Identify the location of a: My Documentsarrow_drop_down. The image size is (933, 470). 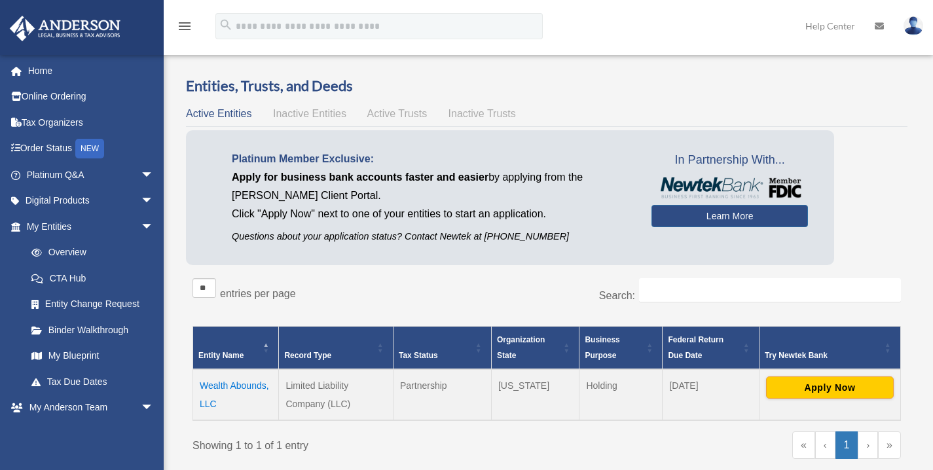
(91, 434).